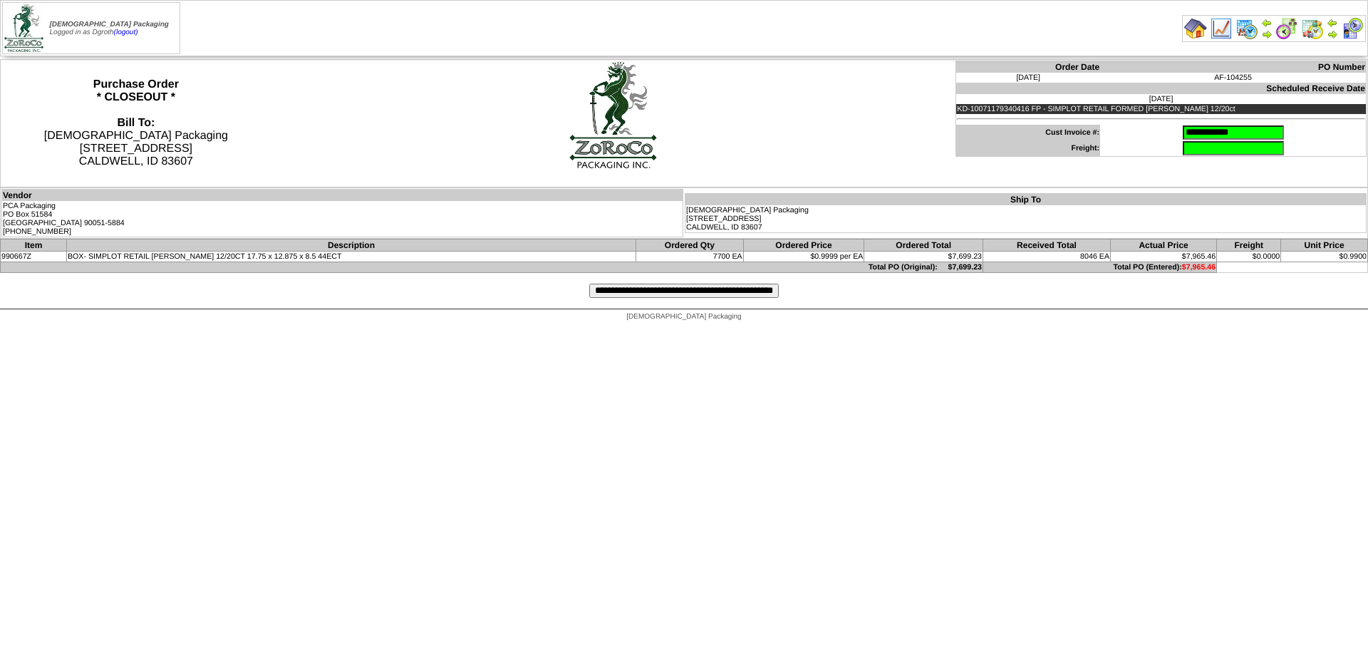  What do you see at coordinates (136, 123) in the screenshot?
I see `th: Purchase Order * CLOSEOUT *` at bounding box center [136, 123].